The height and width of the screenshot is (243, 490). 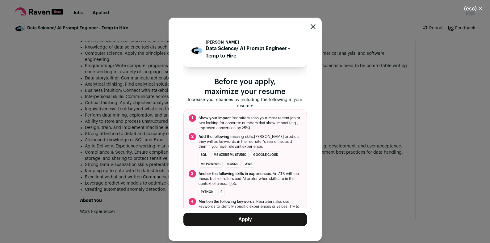 I want to click on li: NoSQL, so click(x=233, y=164).